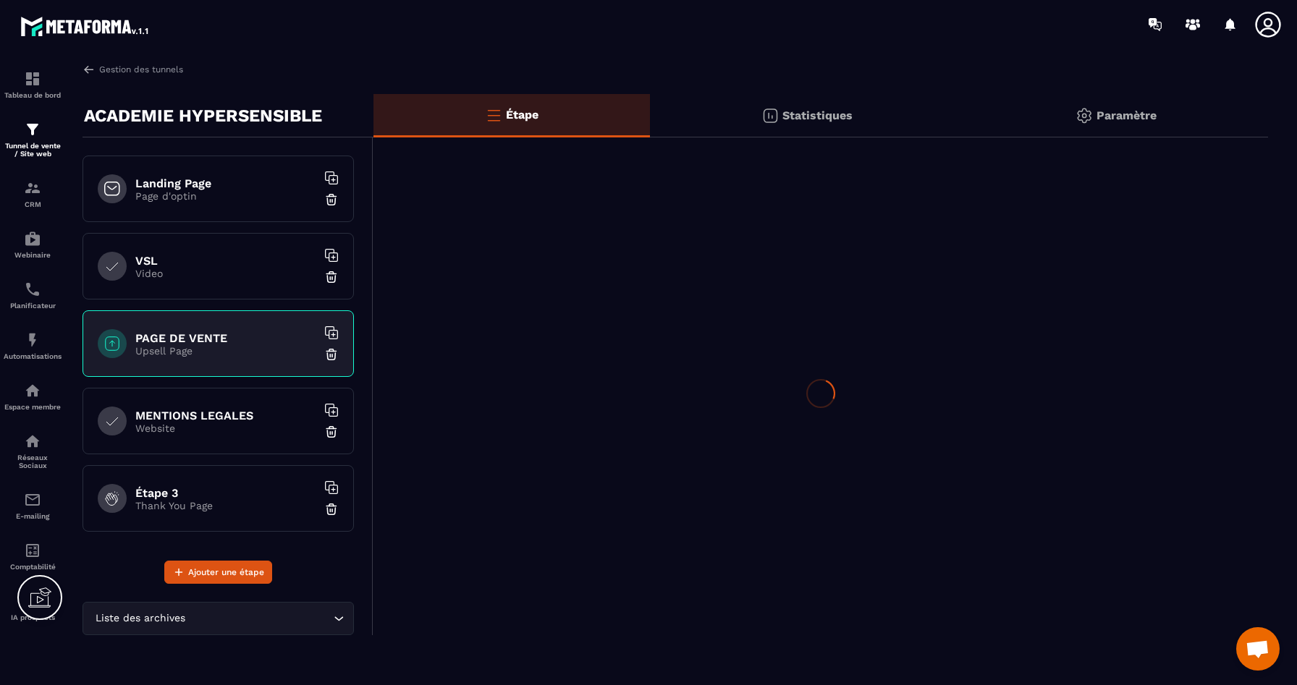 The width and height of the screenshot is (1297, 685). I want to click on h6: VSL, so click(226, 261).